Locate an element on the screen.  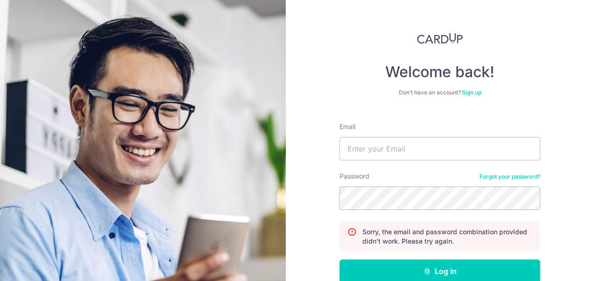
label: Email is located at coordinates (347, 127).